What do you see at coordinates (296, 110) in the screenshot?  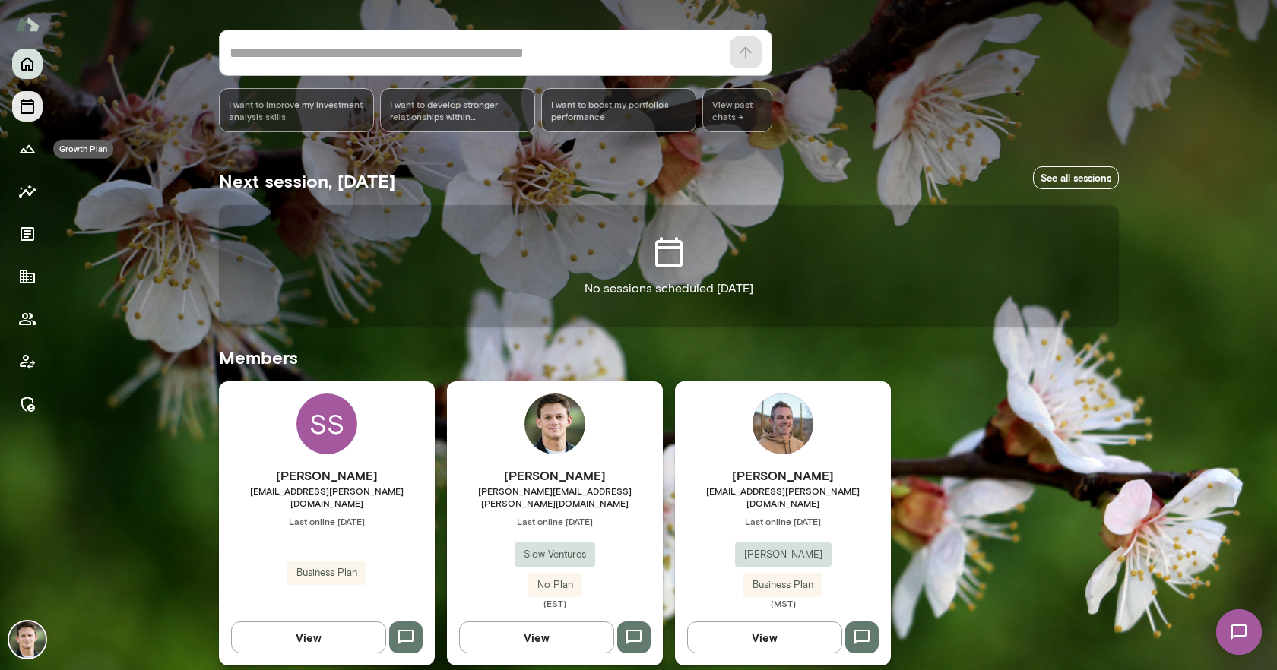 I see `span: I want to improve my investment analysis skills` at bounding box center [296, 110].